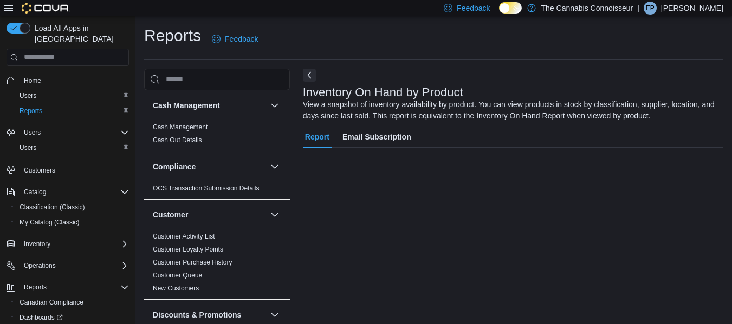 Image resolution: width=732 pixels, height=324 pixels. What do you see at coordinates (170, 215) in the screenshot?
I see `h3: Customer` at bounding box center [170, 215].